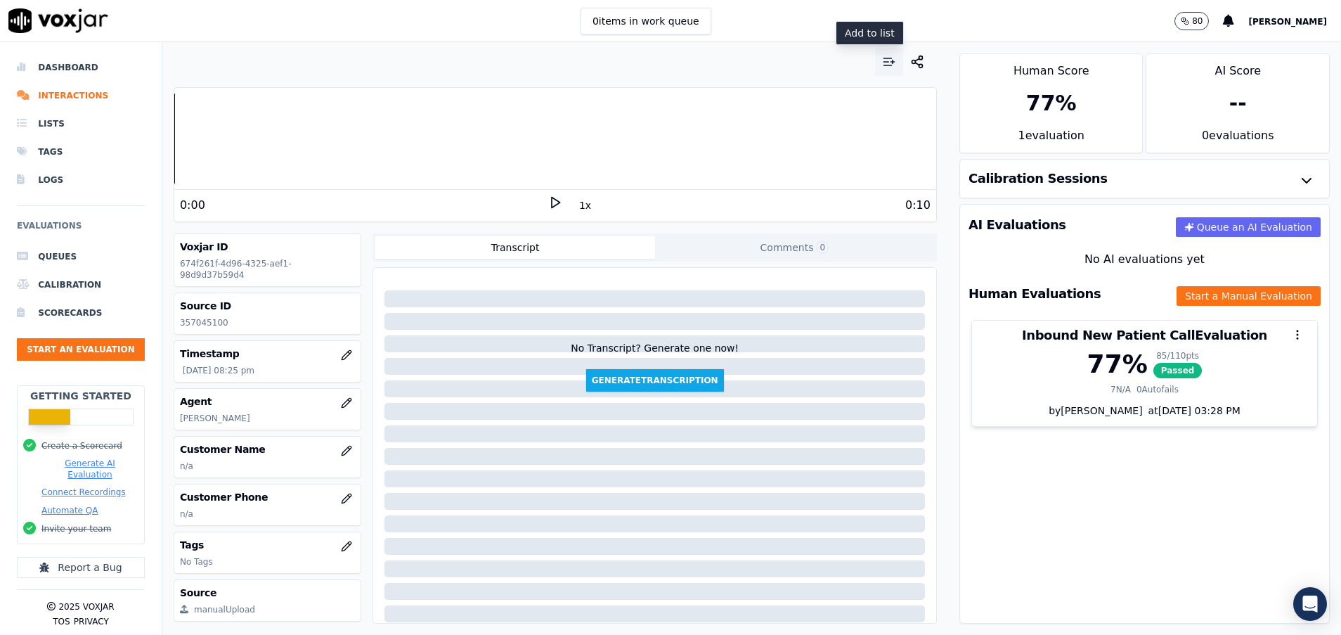 This screenshot has width=1341, height=635. I want to click on a: Interactions, so click(81, 96).